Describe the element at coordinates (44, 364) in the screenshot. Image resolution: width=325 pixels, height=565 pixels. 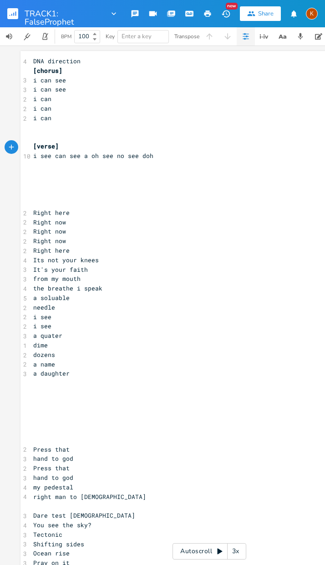
I see `span: a name` at that location.